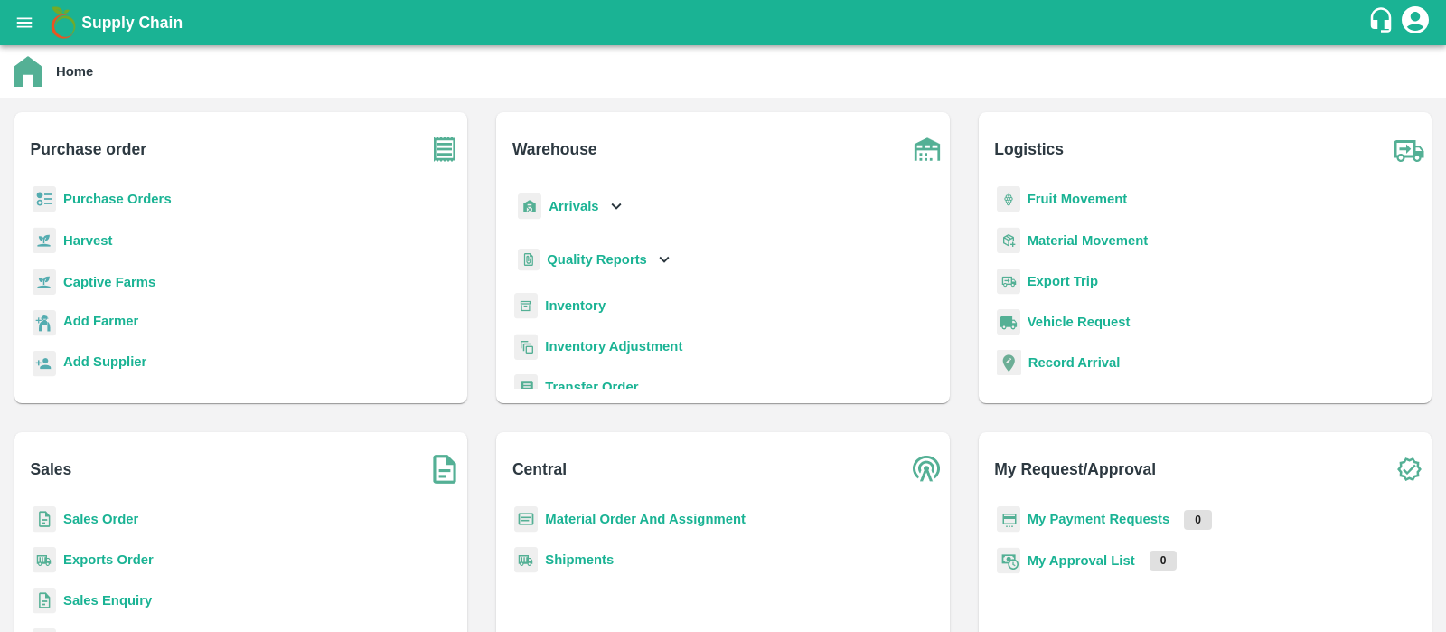 The width and height of the screenshot is (1446, 632). Describe the element at coordinates (645, 519) in the screenshot. I see `b: Material Order And Assignment` at that location.